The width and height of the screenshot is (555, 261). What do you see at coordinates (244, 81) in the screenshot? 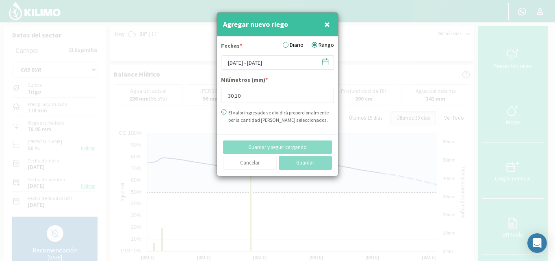
I see `label: Milímetros (mm)` at bounding box center [244, 81].